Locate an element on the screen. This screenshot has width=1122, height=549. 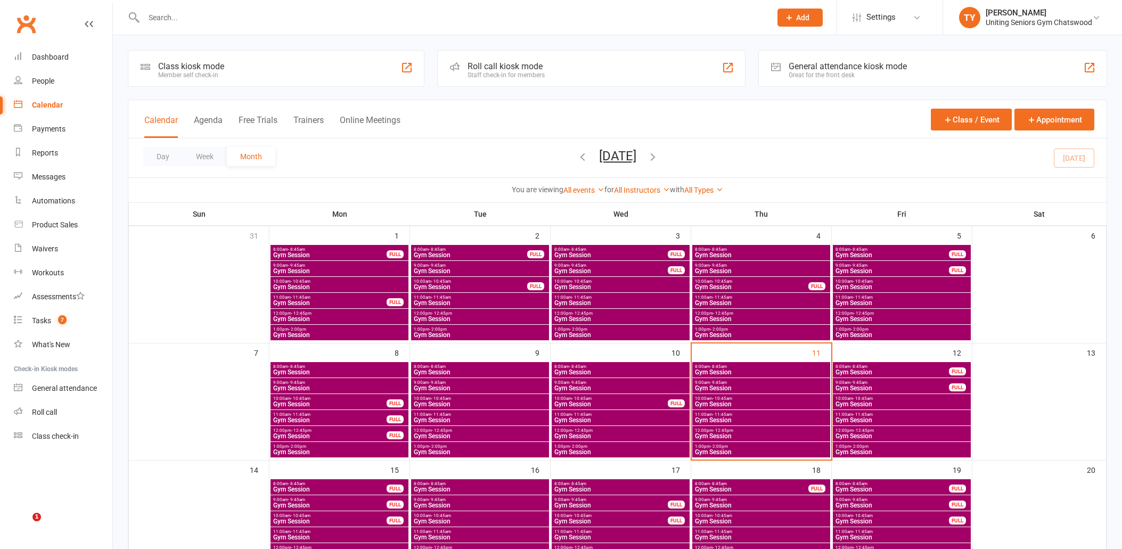
div: 8 is located at coordinates (402, 352).